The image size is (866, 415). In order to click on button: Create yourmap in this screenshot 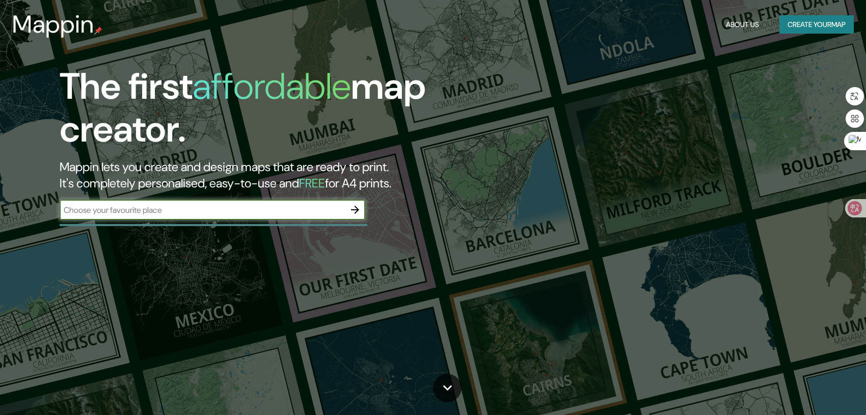, I will do `click(816, 24)`.